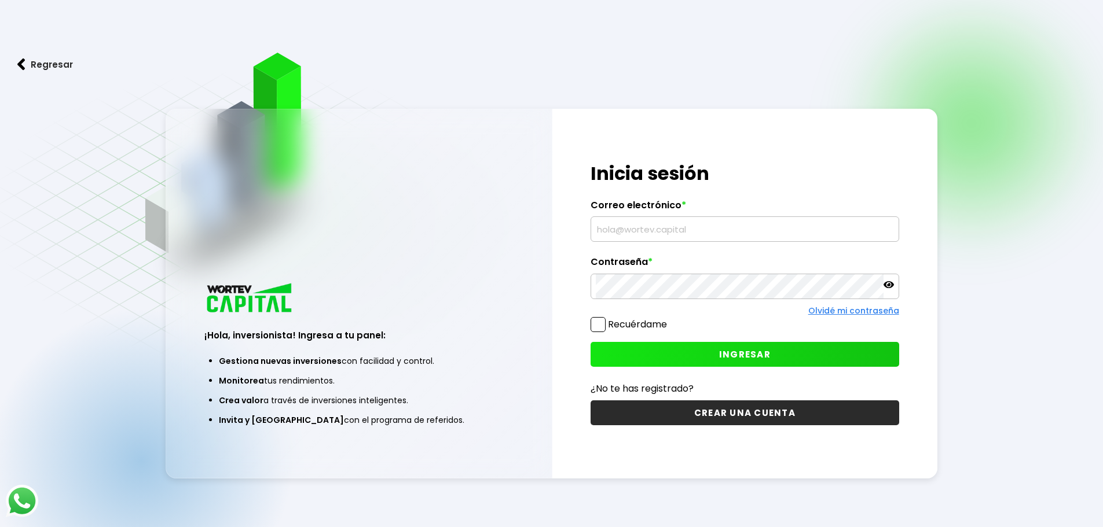  What do you see at coordinates (280, 361) in the screenshot?
I see `span: Gestiona nuevas inversiones` at bounding box center [280, 361].